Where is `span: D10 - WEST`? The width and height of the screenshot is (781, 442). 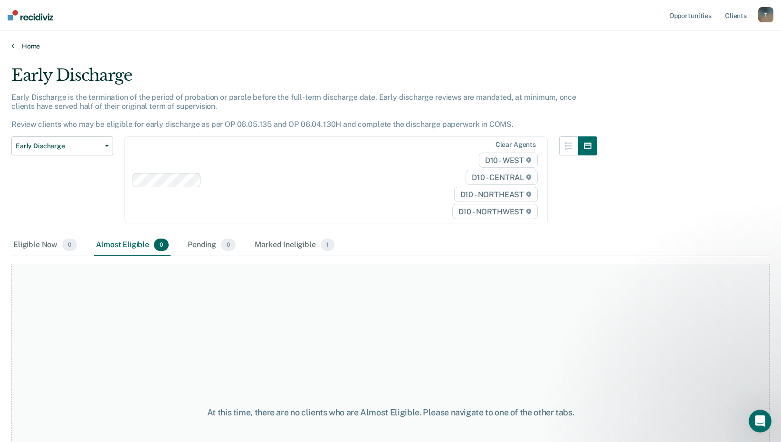
span: D10 - WEST is located at coordinates (508, 160).